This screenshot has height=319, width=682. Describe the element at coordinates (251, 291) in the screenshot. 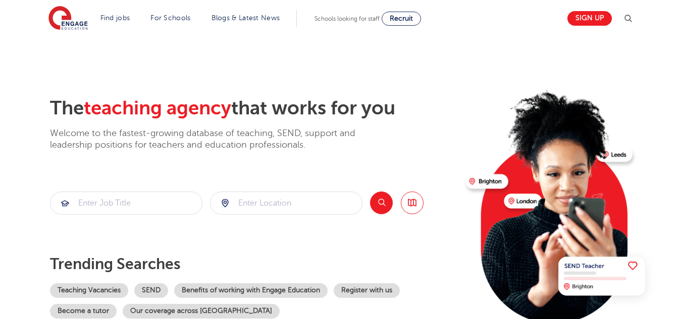

I see `a: Benefits of working with Engage Education` at that location.